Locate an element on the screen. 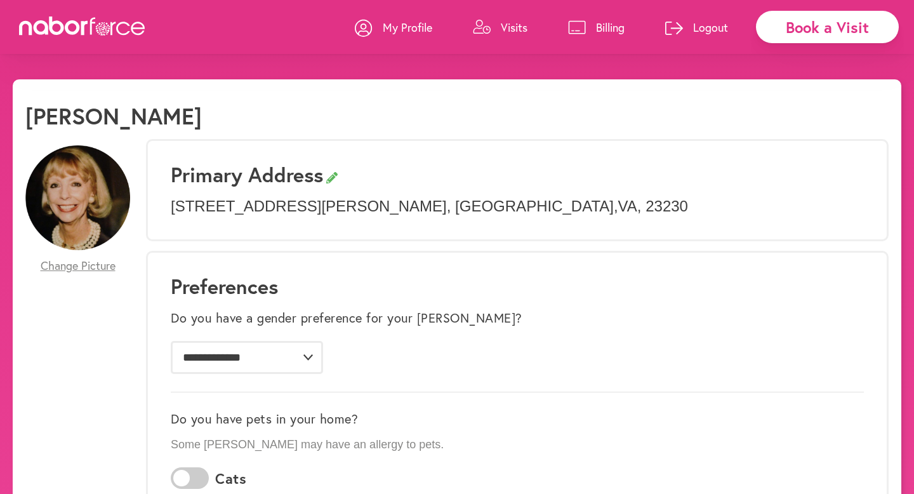 This screenshot has height=494, width=914. img: m6EfGE4SJOnbkOf0TujV is located at coordinates (77, 197).